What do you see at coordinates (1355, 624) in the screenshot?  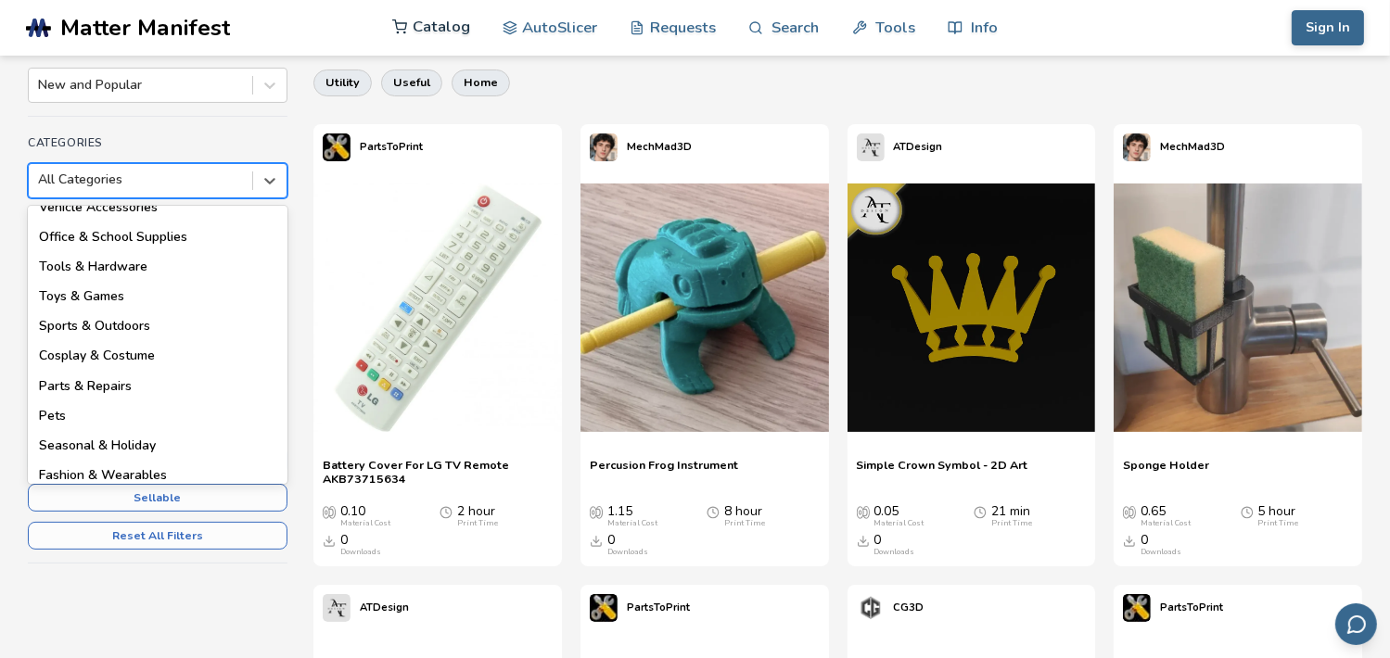 I see `button: Send feedback via email` at bounding box center [1355, 624].